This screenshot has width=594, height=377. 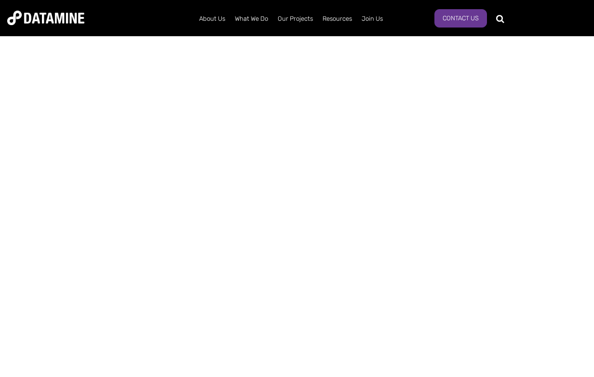 What do you see at coordinates (295, 19) in the screenshot?
I see `a: Our Projects` at bounding box center [295, 19].